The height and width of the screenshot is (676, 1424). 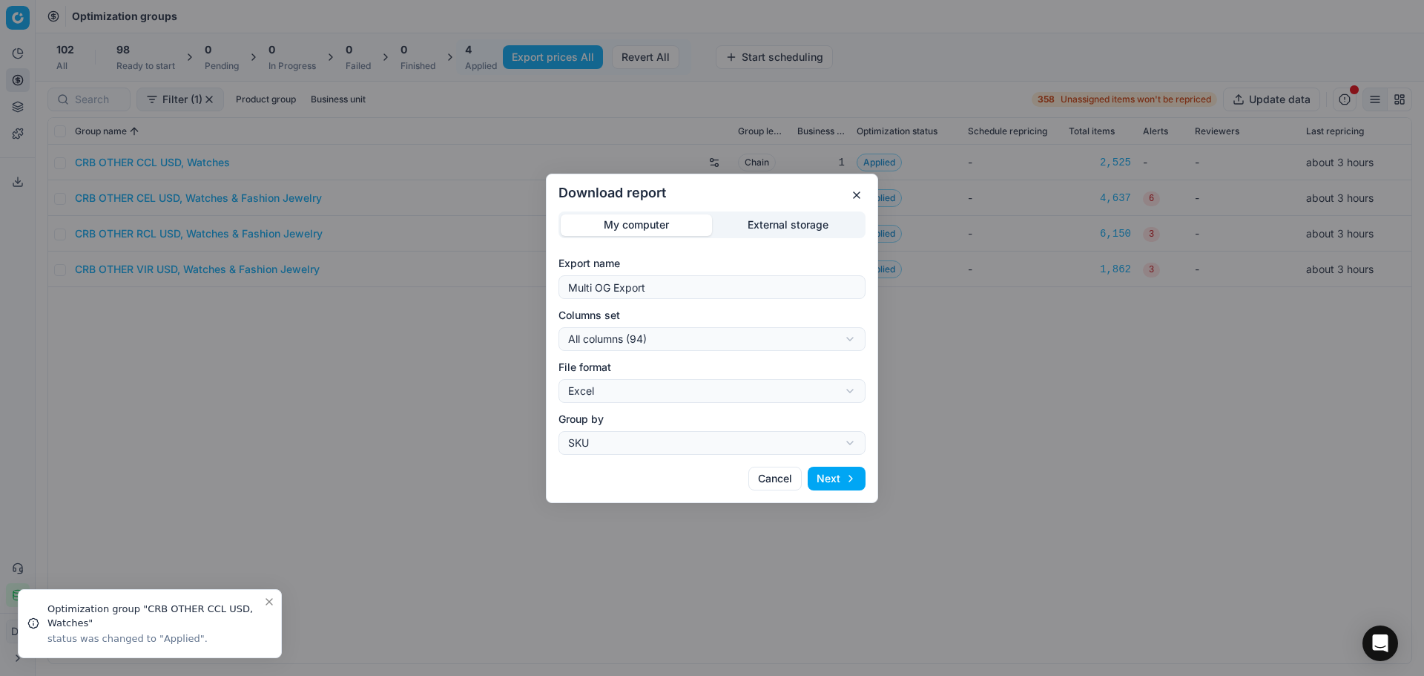 I want to click on button: Next, so click(x=837, y=478).